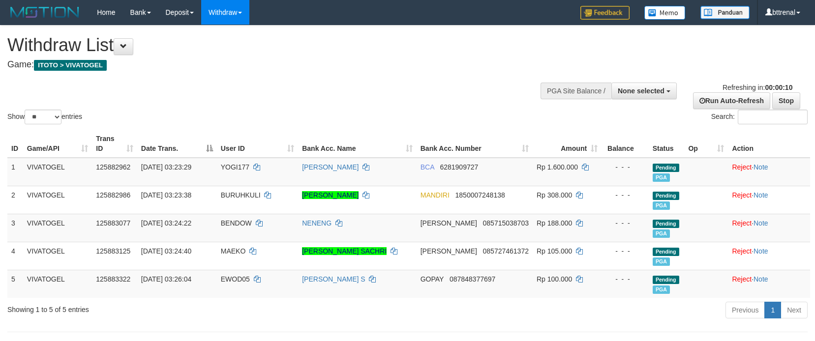  I want to click on img: Button%20Memo.svg, so click(665, 13).